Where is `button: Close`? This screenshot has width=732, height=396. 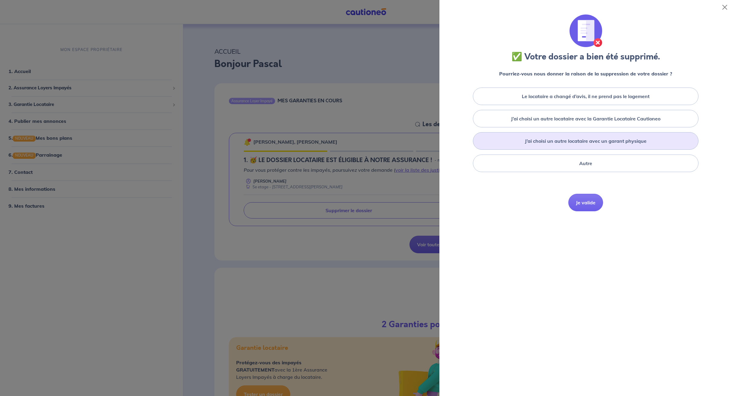 button: Close is located at coordinates (725, 7).